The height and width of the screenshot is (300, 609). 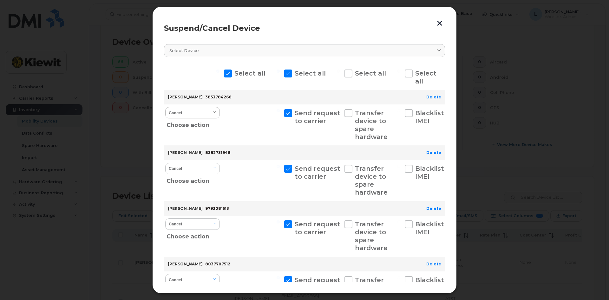 I want to click on a: Select device, so click(x=305, y=50).